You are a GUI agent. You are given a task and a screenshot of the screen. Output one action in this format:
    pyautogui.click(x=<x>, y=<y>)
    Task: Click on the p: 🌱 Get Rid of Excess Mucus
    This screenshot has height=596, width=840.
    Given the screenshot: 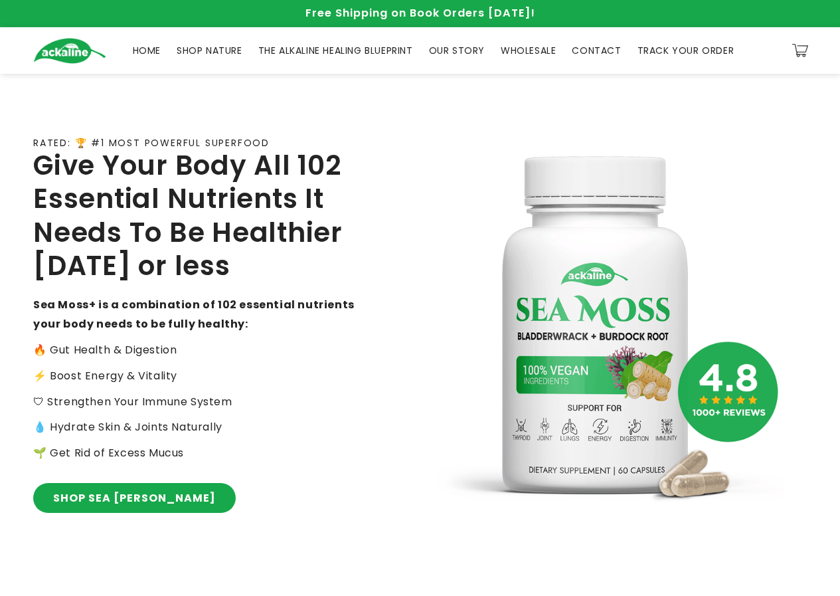 What is the action you would take?
    pyautogui.click(x=203, y=453)
    